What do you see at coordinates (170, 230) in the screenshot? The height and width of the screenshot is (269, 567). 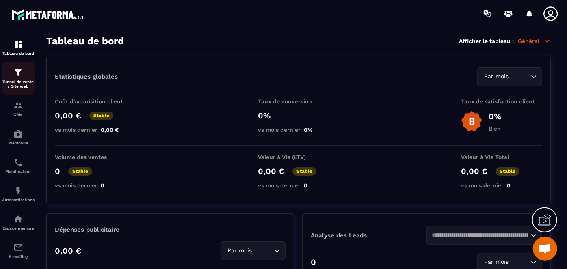 I see `p: Dépenses publicitaire` at bounding box center [170, 230].